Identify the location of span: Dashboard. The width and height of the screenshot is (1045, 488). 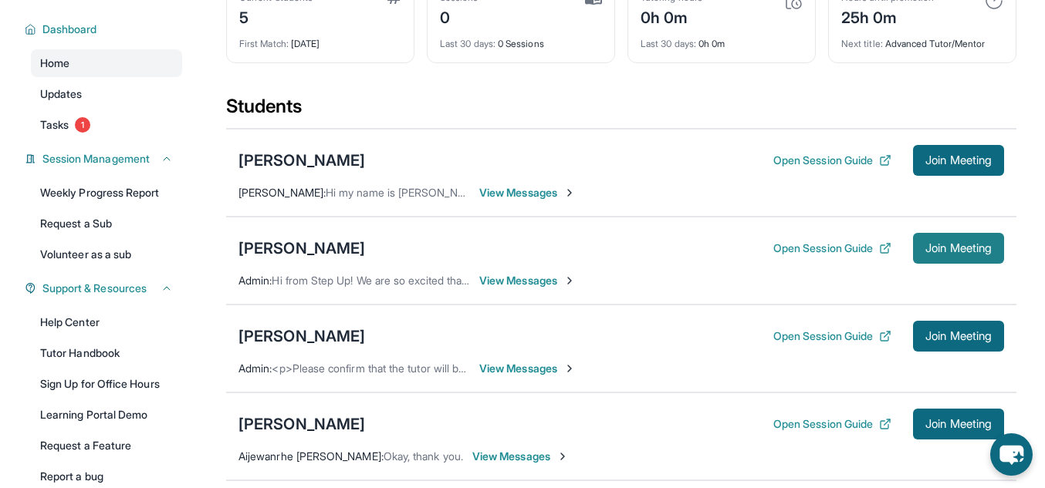
(69, 29).